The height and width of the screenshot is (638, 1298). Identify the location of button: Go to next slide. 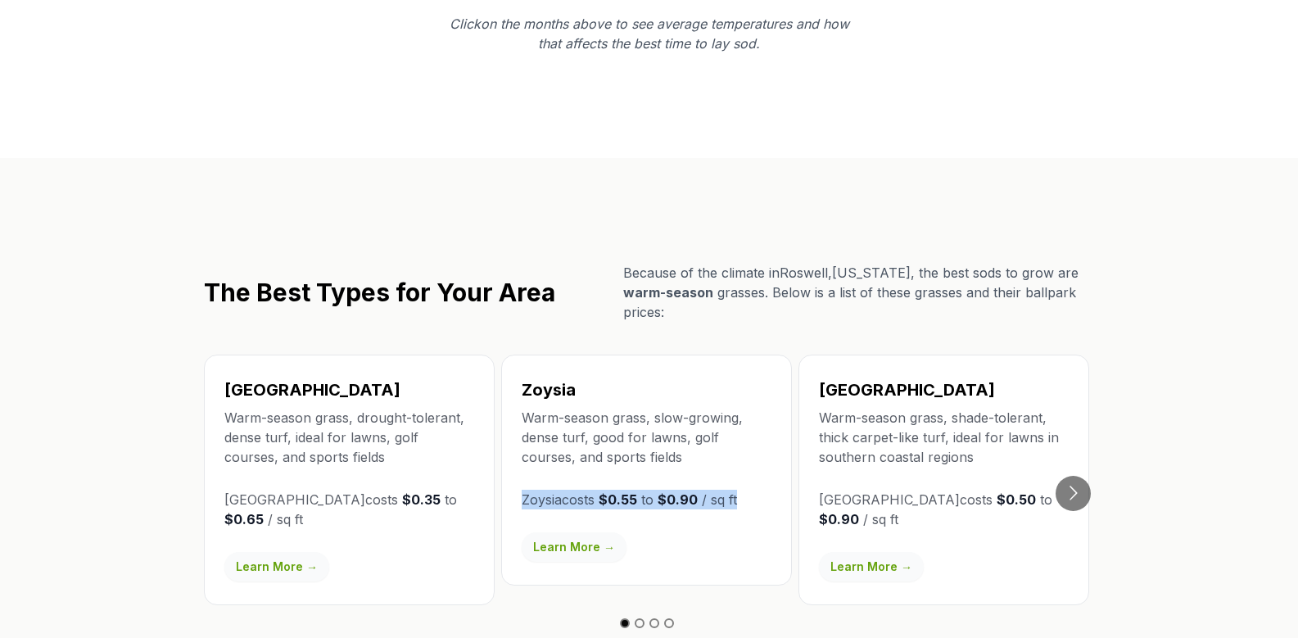
(1073, 493).